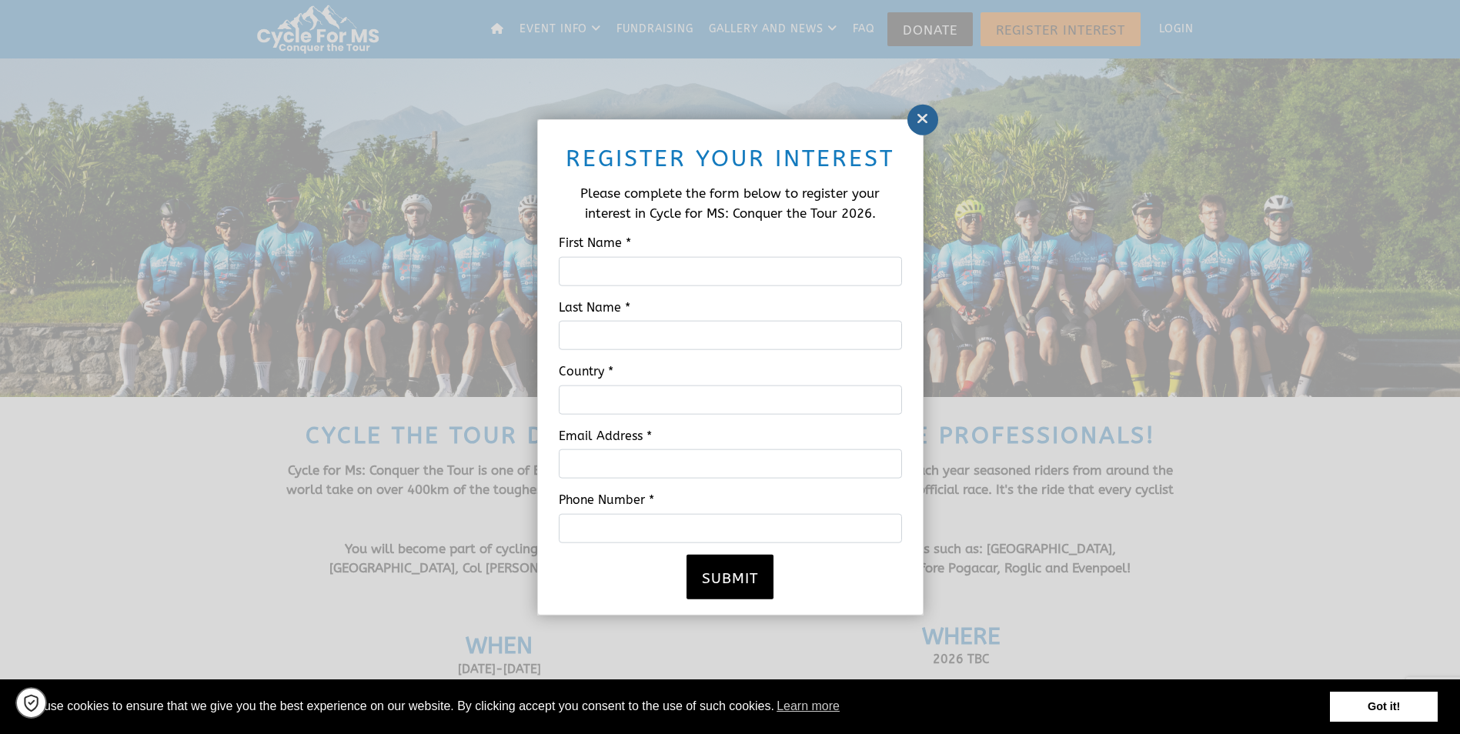  What do you see at coordinates (676, 706) in the screenshot?
I see `span: We use cookies to ensure that we give you the best experience on our website. By clicking accept ...` at bounding box center [676, 706].